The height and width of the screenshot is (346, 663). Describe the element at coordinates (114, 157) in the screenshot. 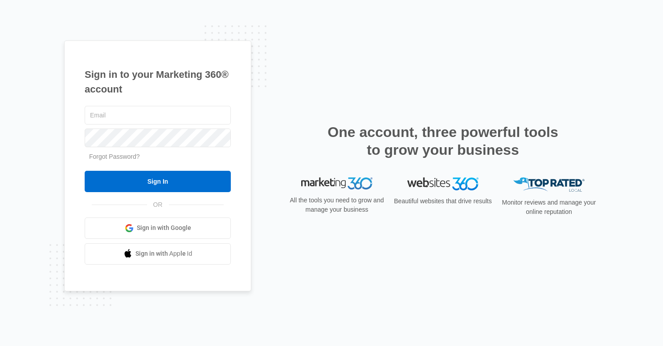

I see `a: Forgot Password?` at that location.